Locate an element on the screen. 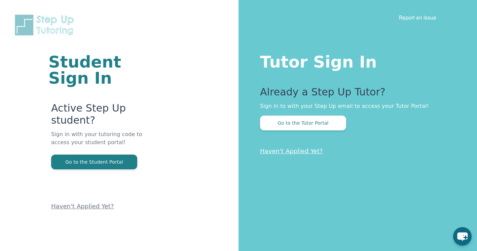 This screenshot has height=251, width=477. p: Already a Step Up Tutor? is located at coordinates (355, 94).